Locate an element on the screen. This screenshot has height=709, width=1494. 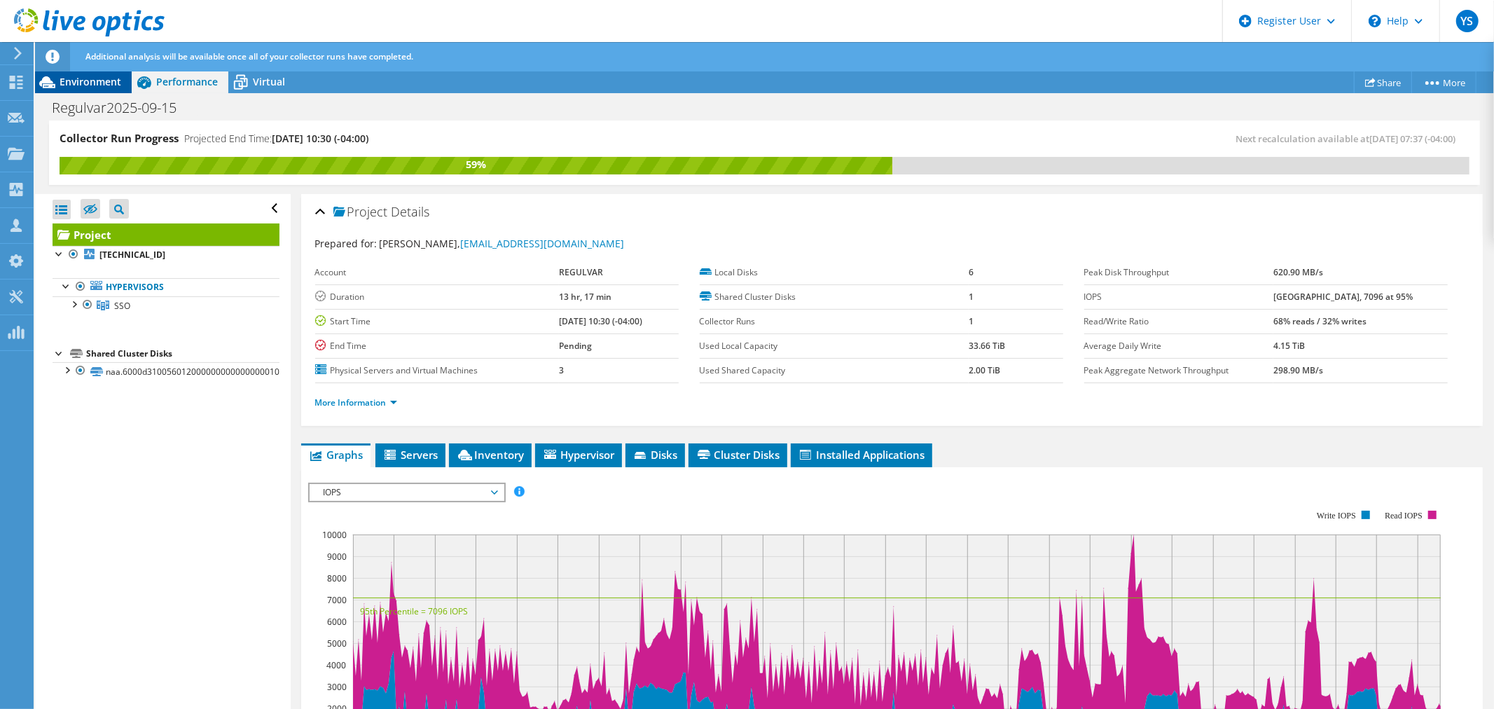
text: Write IOPS is located at coordinates (1337, 516).